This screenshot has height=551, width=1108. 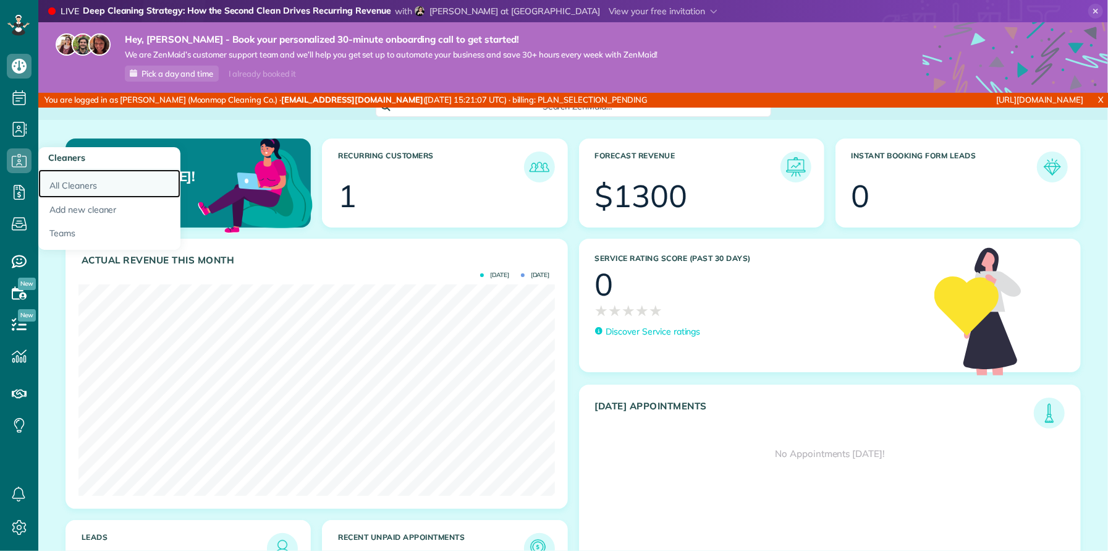 What do you see at coordinates (177, 74) in the screenshot?
I see `span: Pick a day and time` at bounding box center [177, 74].